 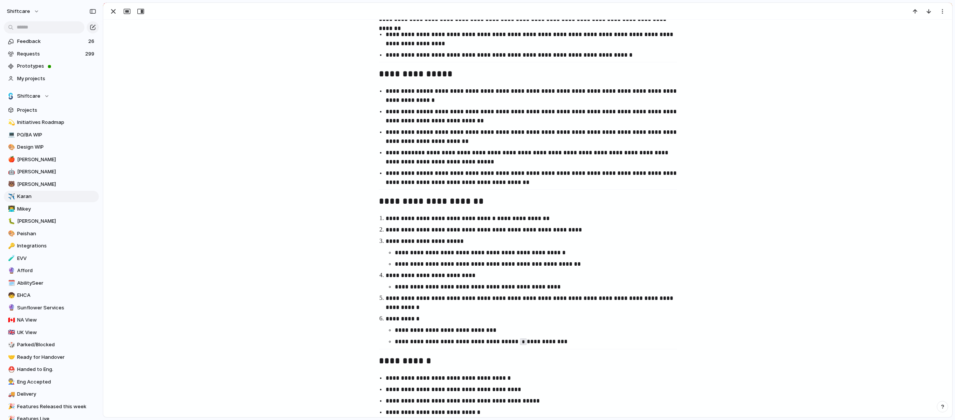 I want to click on span: UK View, so click(x=57, y=333).